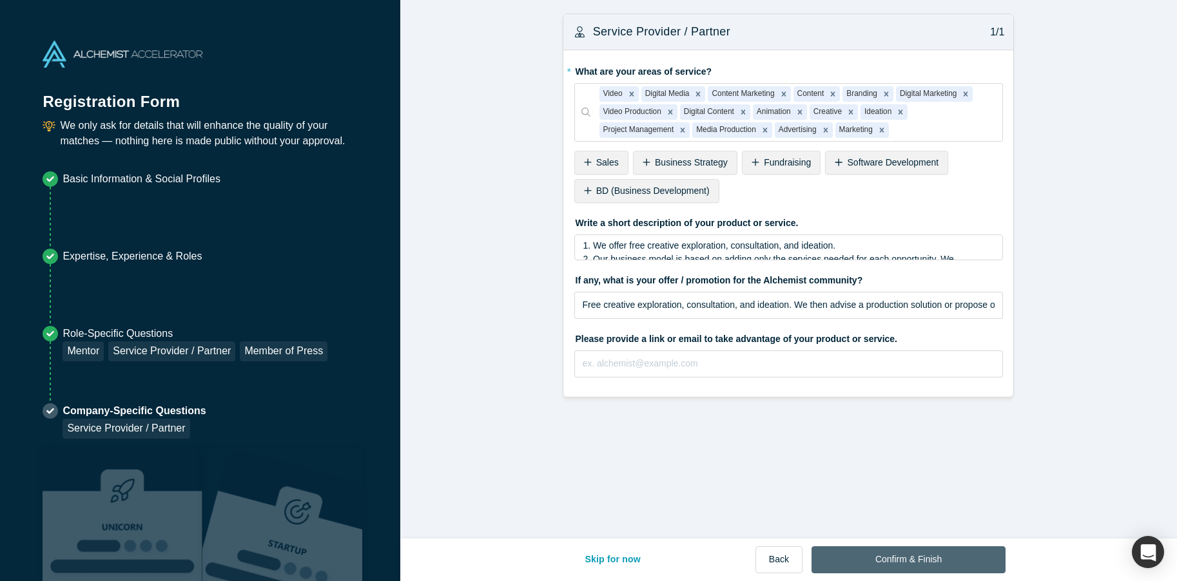 Image resolution: width=1177 pixels, height=581 pixels. What do you see at coordinates (928, 94) in the screenshot?
I see `div: Digital Marketing` at bounding box center [928, 94].